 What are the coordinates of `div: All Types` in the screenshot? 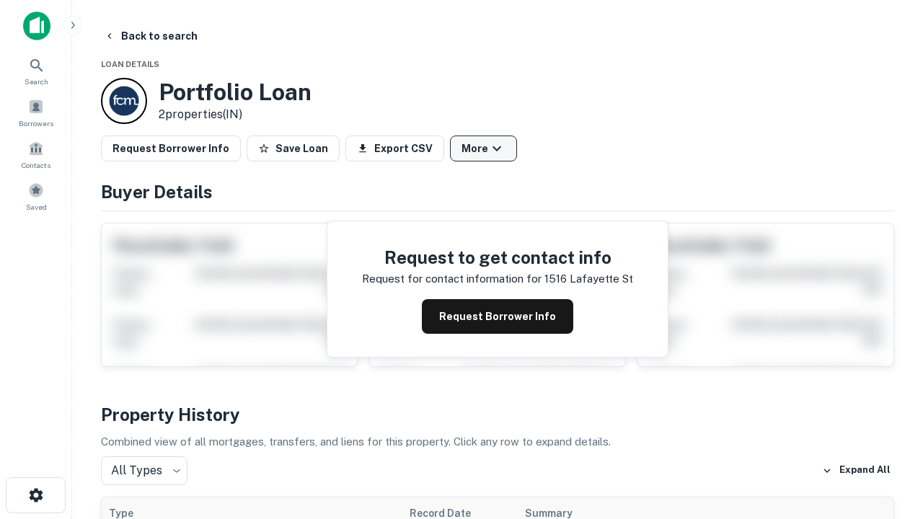 It's located at (144, 471).